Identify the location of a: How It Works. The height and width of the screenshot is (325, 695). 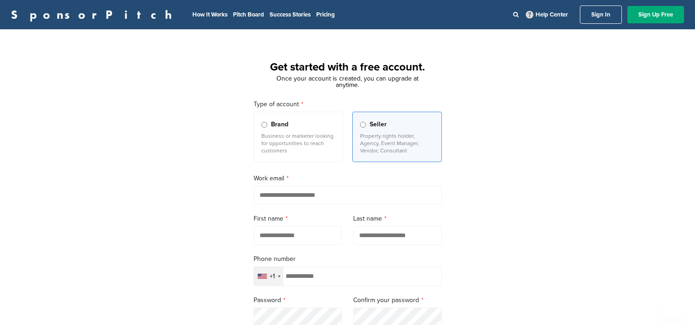
(210, 15).